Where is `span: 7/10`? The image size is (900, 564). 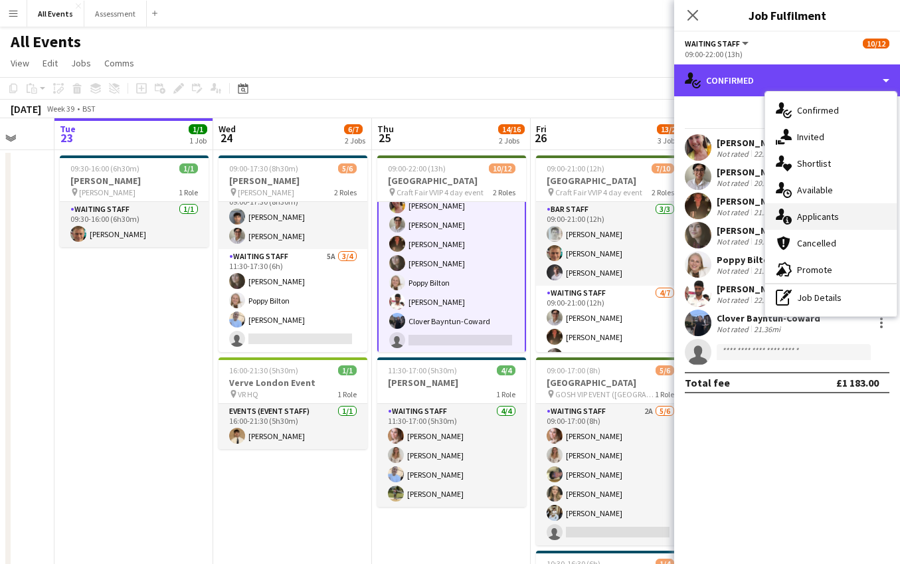 span: 7/10 is located at coordinates (663, 168).